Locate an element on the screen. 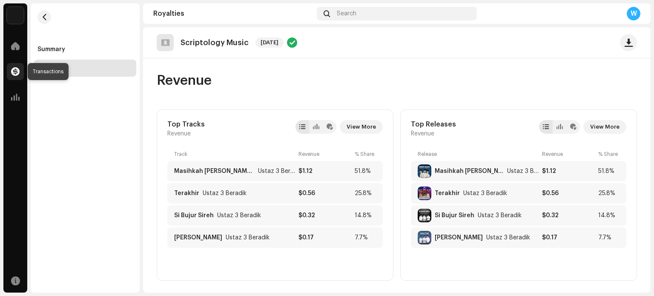  div: W is located at coordinates (634, 14).